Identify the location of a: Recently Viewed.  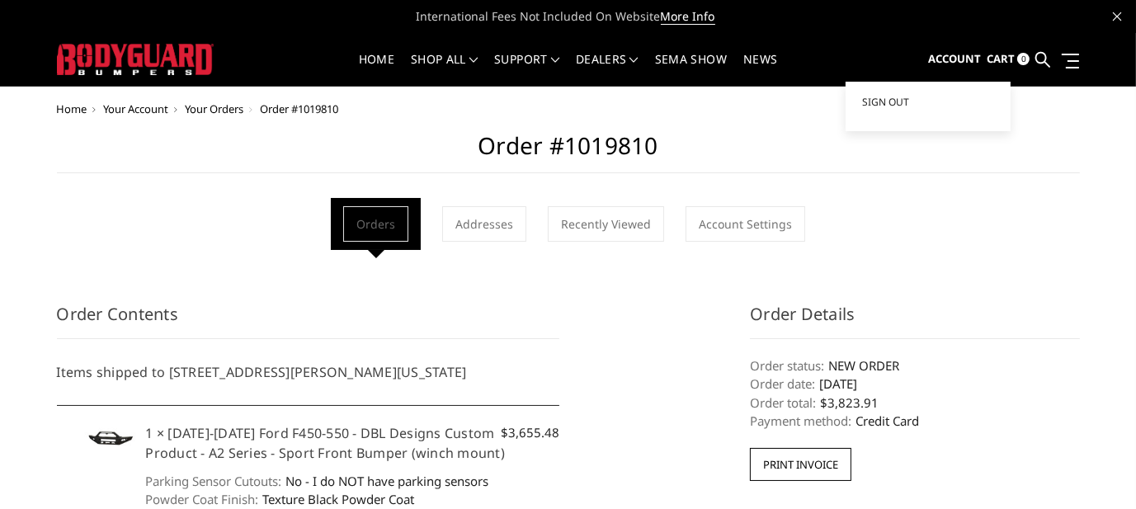
(606, 224).